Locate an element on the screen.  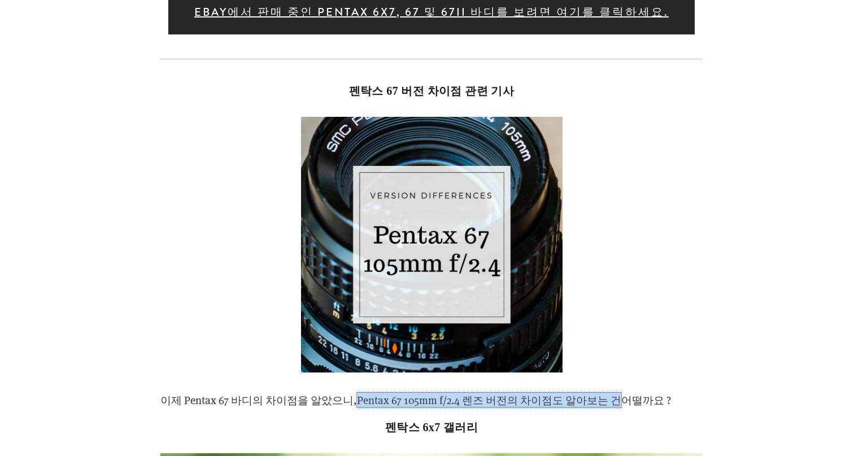
font: Pentax 67 105mm f/2.4 렌즈 버전의 차이점도 알아보는 건 is located at coordinates (489, 400).